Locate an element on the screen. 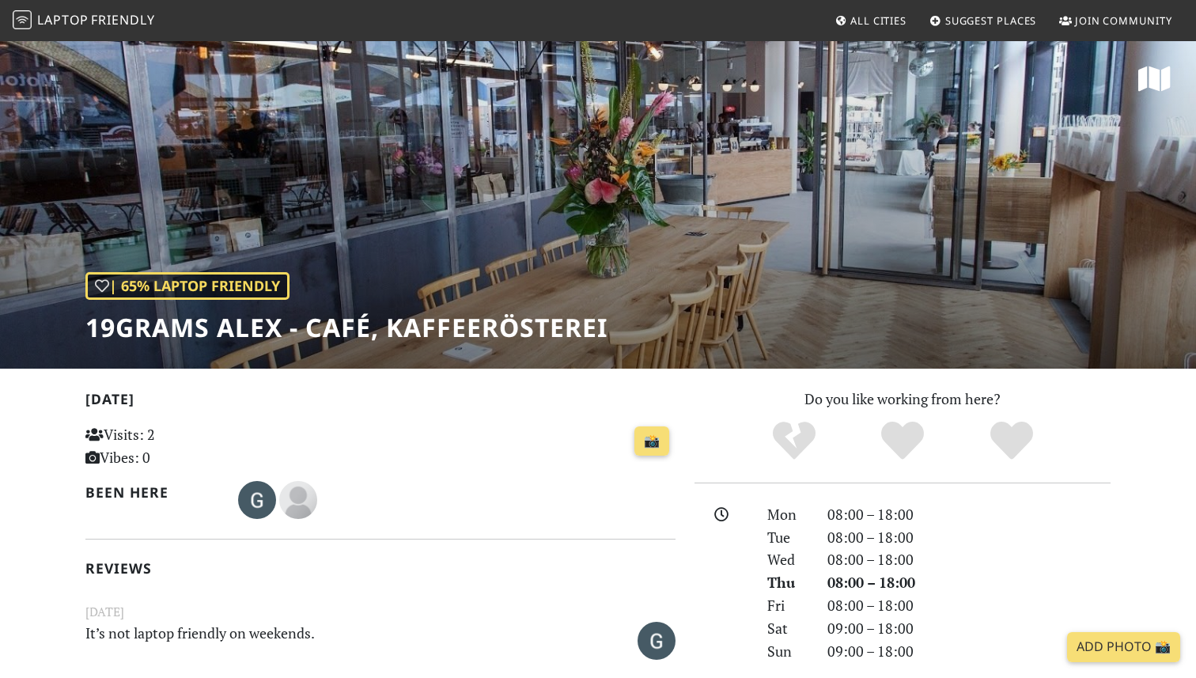 The height and width of the screenshot is (678, 1196). a: LaptopFriendly LaptopFriendly is located at coordinates (84, 21).